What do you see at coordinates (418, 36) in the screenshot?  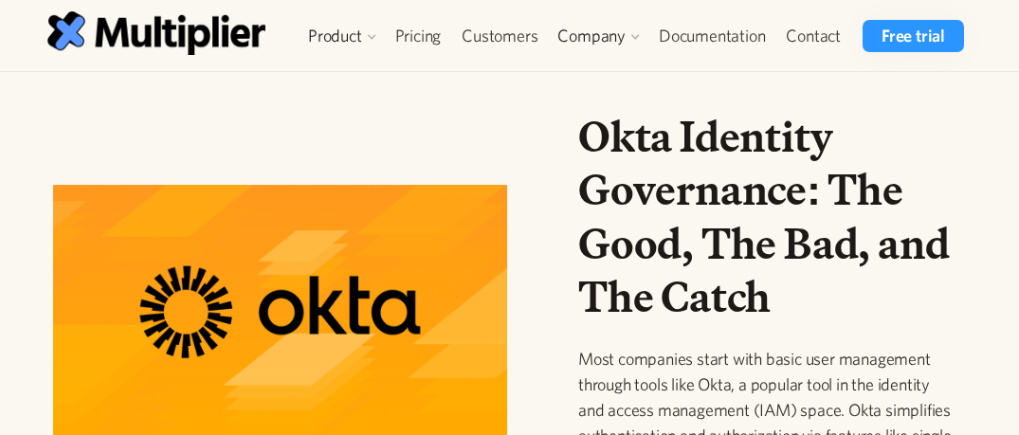 I see `a: Pricing` at bounding box center [418, 36].